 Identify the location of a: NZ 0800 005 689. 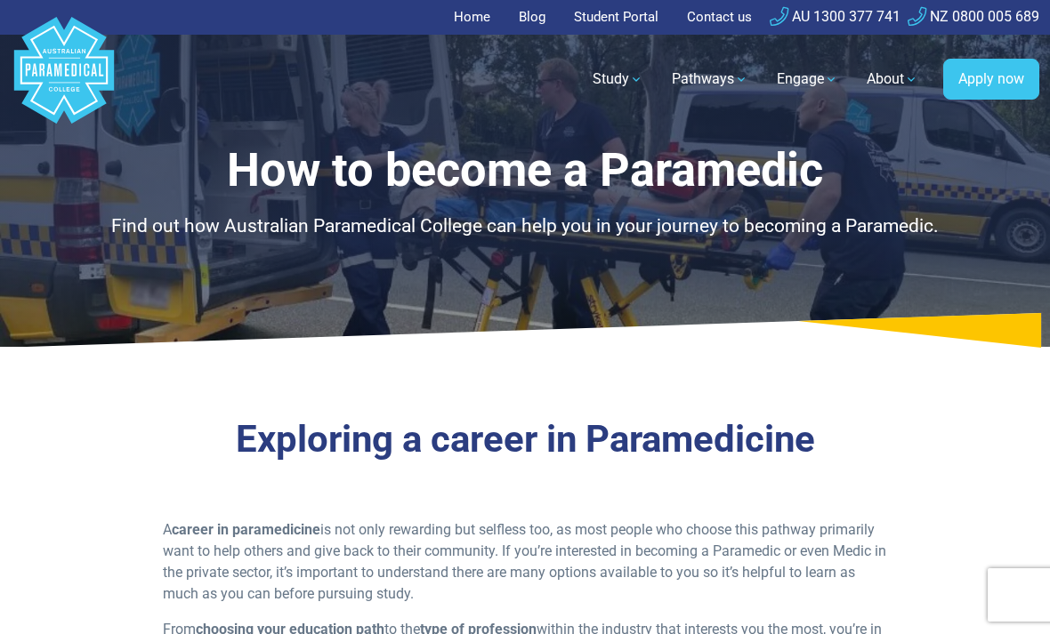
(973, 16).